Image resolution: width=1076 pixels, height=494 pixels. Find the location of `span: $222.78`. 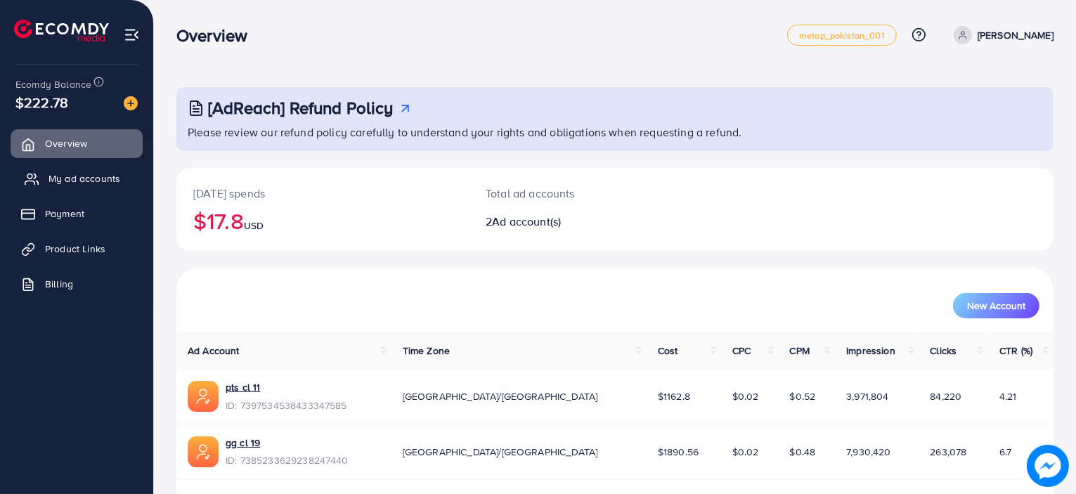

span: $222.78 is located at coordinates (41, 102).